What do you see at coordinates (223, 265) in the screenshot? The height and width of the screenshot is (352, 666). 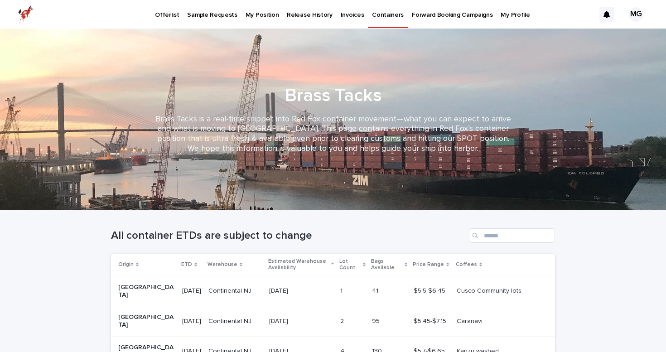 I see `p: Warehouse` at bounding box center [223, 265].